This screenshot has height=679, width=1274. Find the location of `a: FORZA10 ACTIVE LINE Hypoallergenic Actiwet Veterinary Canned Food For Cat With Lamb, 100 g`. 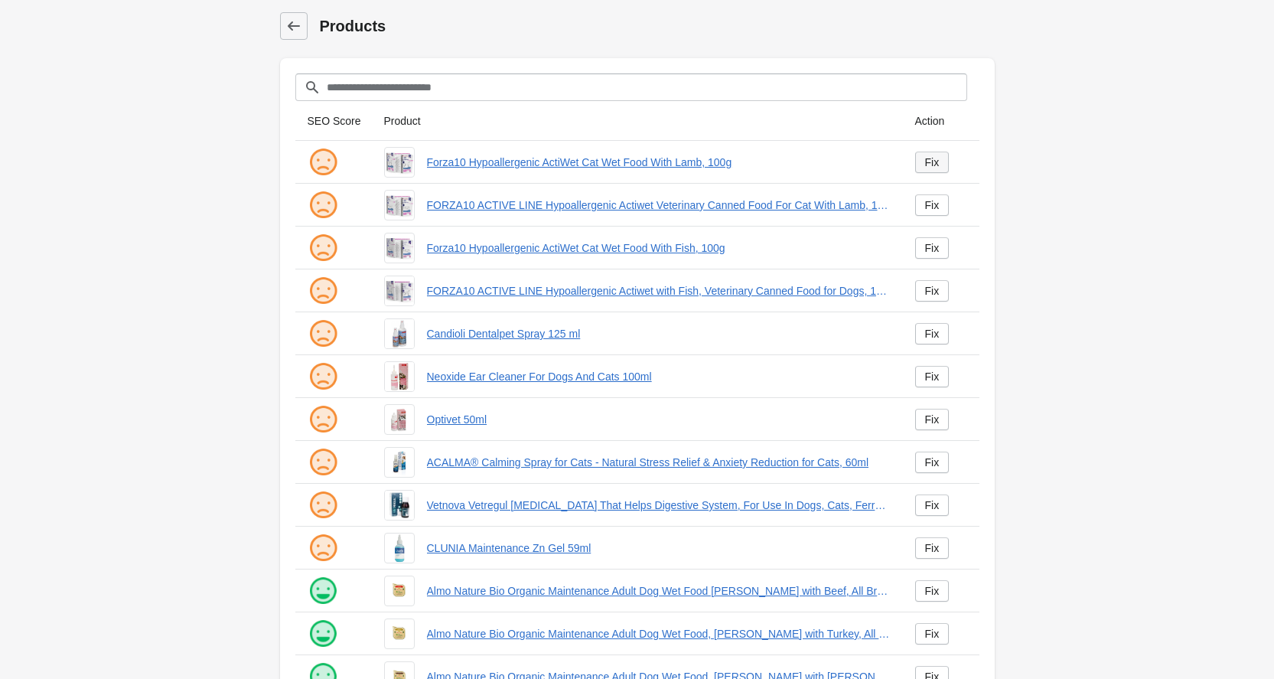

a: FORZA10 ACTIVE LINE Hypoallergenic Actiwet Veterinary Canned Food For Cat With Lamb, 100 g is located at coordinates (659, 205).